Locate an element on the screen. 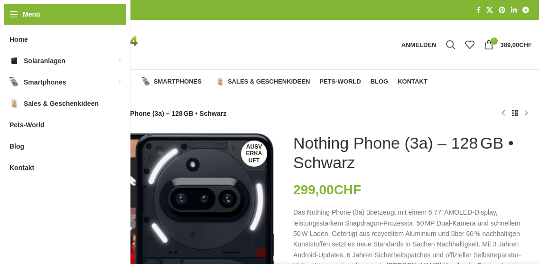  span: 1 is located at coordinates (494, 41).